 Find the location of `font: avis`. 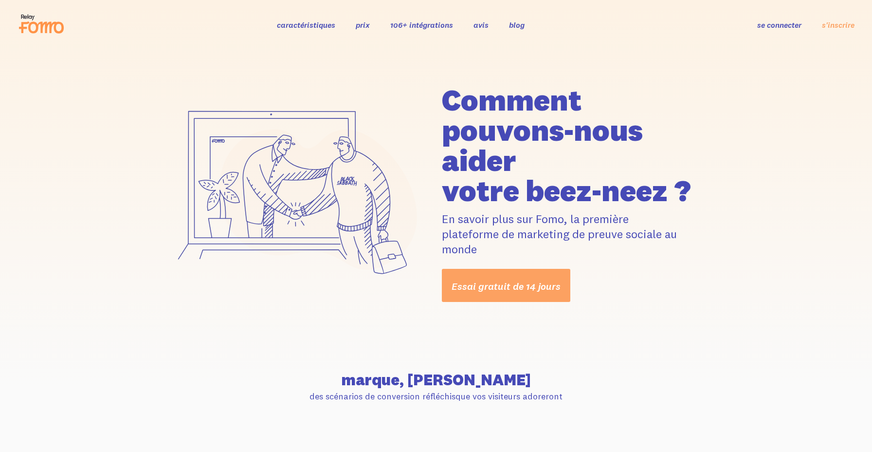

font: avis is located at coordinates (481, 25).